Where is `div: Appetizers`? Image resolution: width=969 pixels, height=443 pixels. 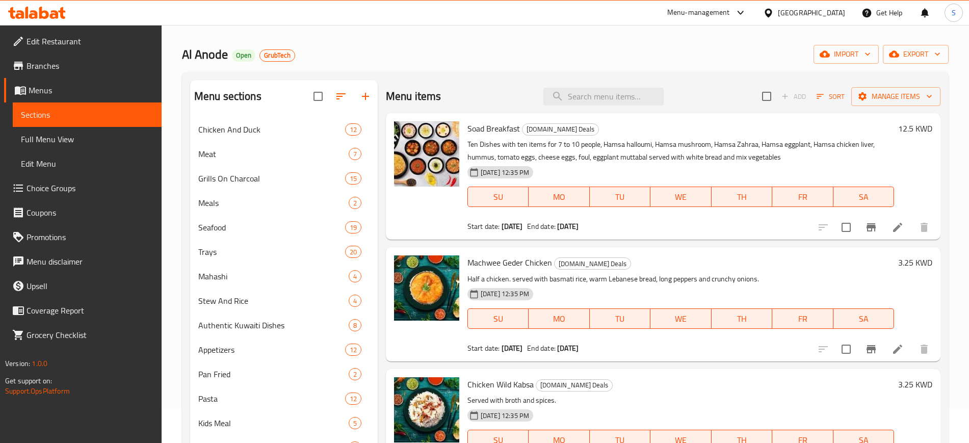 div: Appetizers is located at coordinates (272, 349).